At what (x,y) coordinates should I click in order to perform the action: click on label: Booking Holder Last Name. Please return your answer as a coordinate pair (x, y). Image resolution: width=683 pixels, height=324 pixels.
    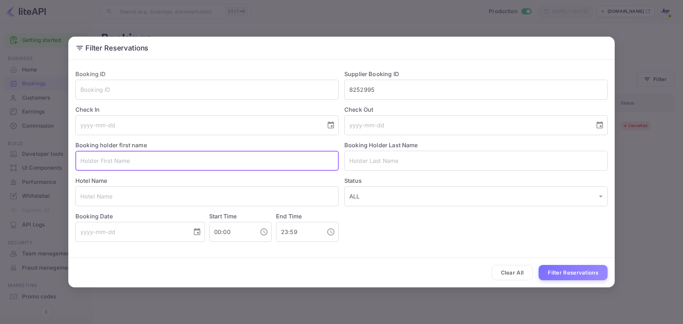
    Looking at the image, I should click on (381, 145).